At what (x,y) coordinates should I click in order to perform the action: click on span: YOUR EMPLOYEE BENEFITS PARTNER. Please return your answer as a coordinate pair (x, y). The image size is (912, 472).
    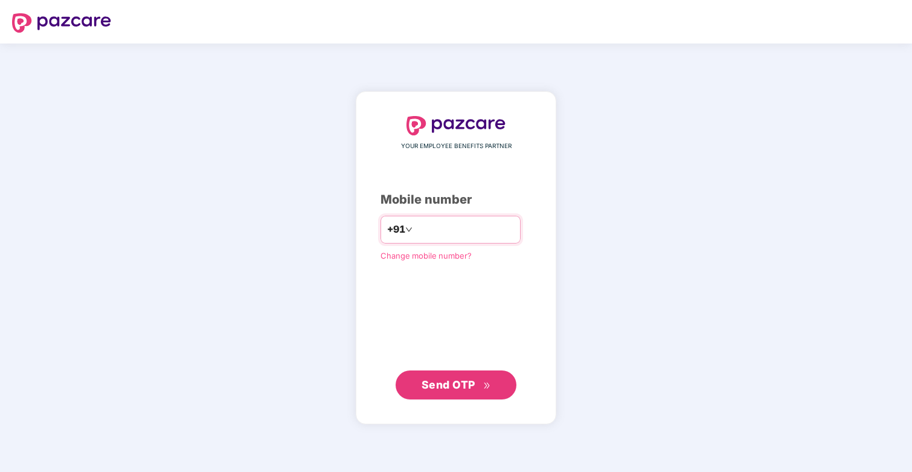
    Looking at the image, I should click on (456, 146).